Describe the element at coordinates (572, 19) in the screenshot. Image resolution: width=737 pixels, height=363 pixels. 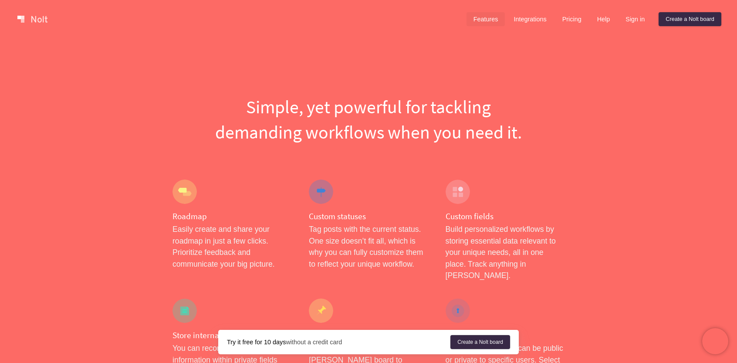
I see `a: Pricing` at that location.